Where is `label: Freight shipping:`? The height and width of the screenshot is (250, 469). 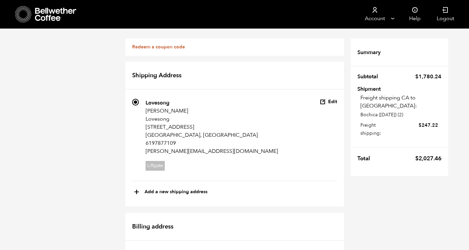 label: Freight shipping: is located at coordinates (399, 129).